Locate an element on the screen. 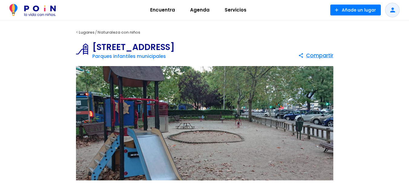 The height and width of the screenshot is (184, 409). button: Compartir is located at coordinates (316, 55).